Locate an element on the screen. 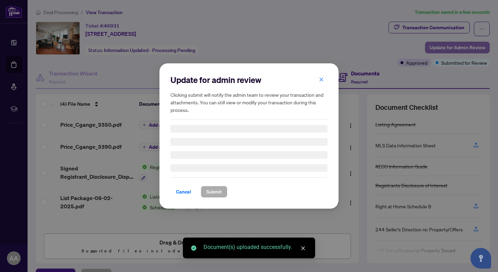  button: Open asap is located at coordinates (481, 258).